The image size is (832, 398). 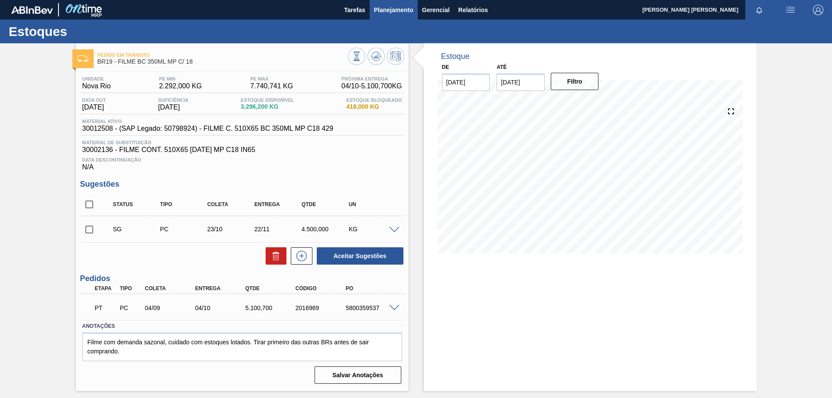 What do you see at coordinates (791, 10) in the screenshot?
I see `img: userActions` at bounding box center [791, 10].